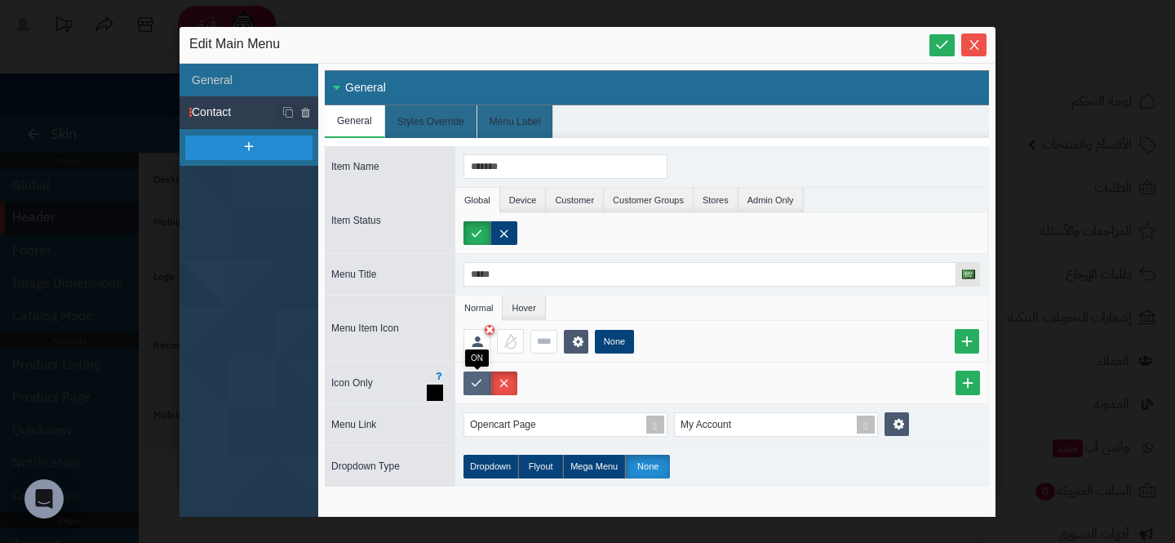 This screenshot has height=543, width=1175. I want to click on span: Menu Title, so click(353, 274).